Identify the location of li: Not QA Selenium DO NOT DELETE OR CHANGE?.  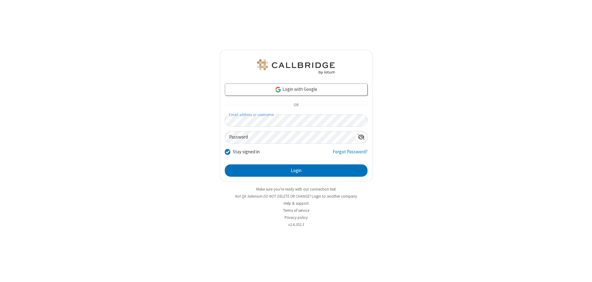
(296, 196).